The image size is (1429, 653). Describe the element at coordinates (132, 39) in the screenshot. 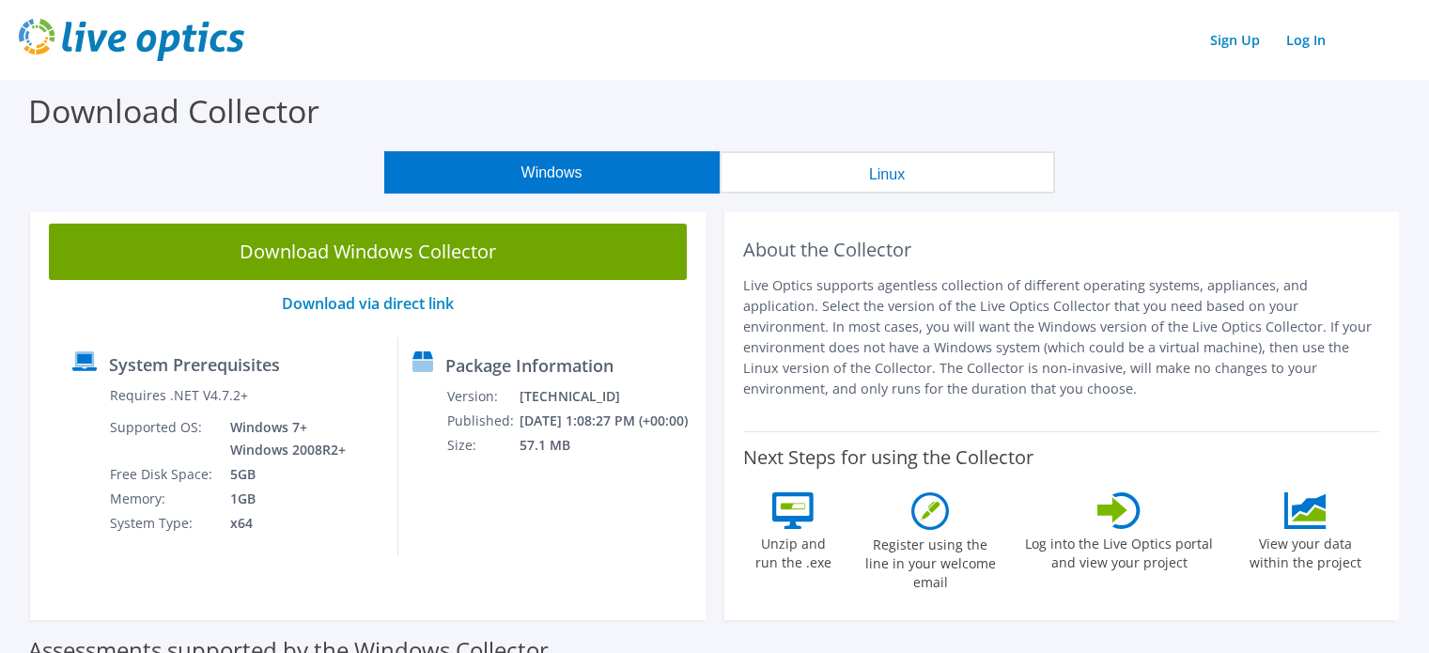

I see `img: live_optics_svg.svg` at that location.